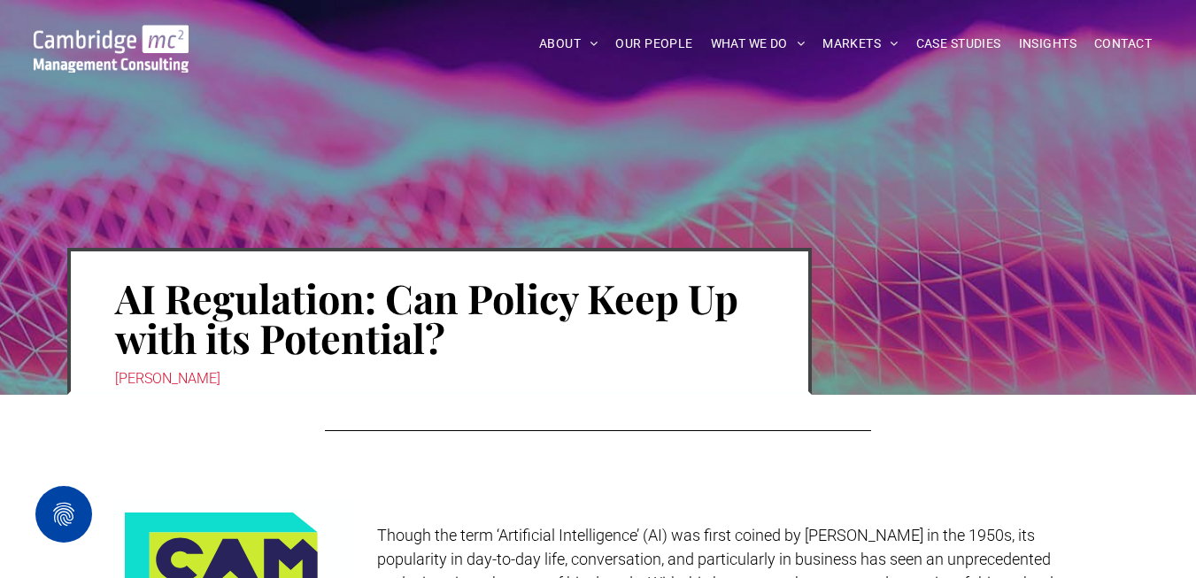 The width and height of the screenshot is (1196, 578). I want to click on a: CASE STUDIES, so click(959, 43).